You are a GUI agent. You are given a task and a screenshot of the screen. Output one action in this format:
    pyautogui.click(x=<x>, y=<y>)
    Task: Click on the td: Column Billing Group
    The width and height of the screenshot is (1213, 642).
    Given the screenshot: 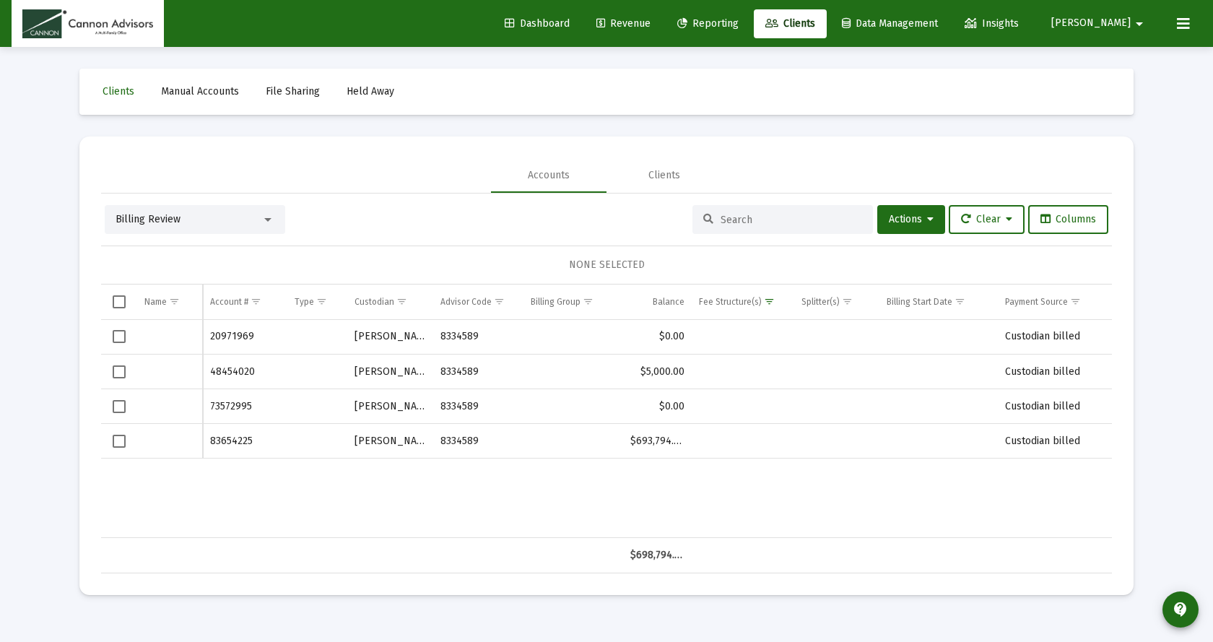 What is the action you would take?
    pyautogui.click(x=573, y=302)
    